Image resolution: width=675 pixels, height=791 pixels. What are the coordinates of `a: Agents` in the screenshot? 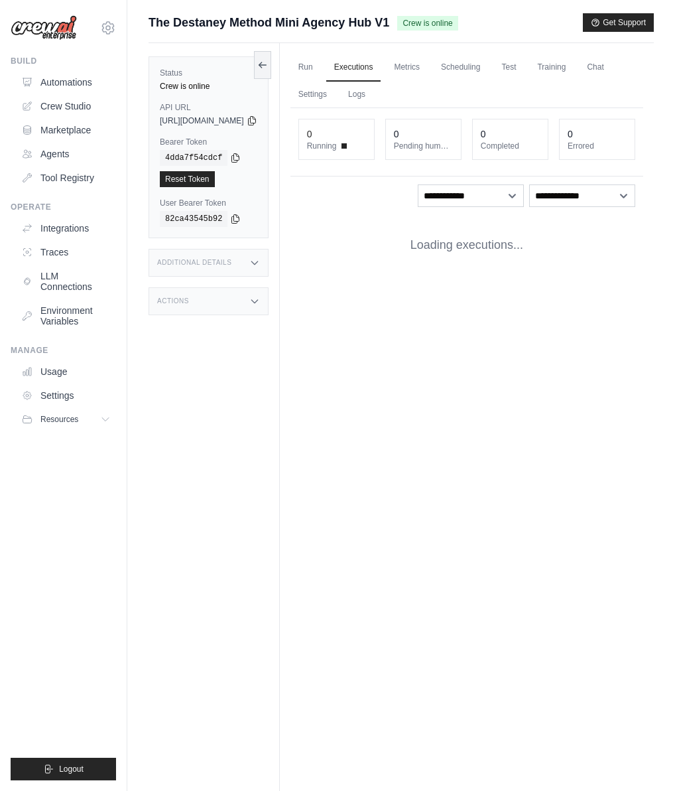 It's located at (66, 154).